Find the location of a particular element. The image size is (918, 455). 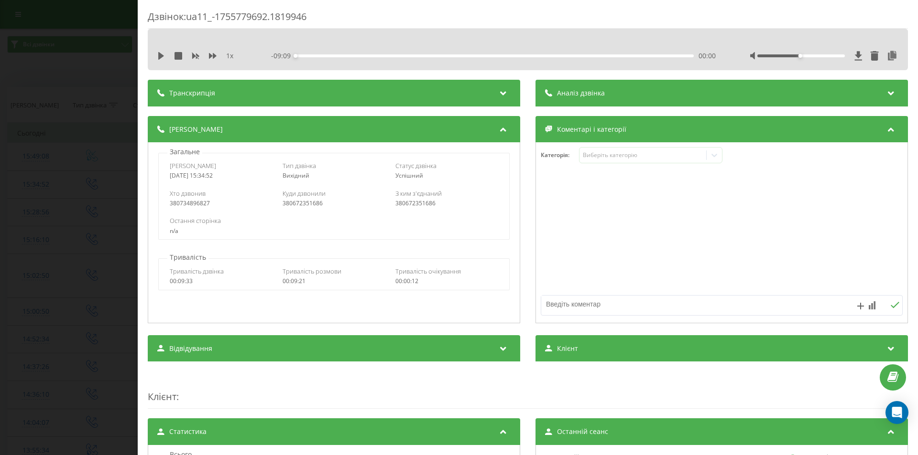

span: Тип дзвінка is located at coordinates (299, 166).